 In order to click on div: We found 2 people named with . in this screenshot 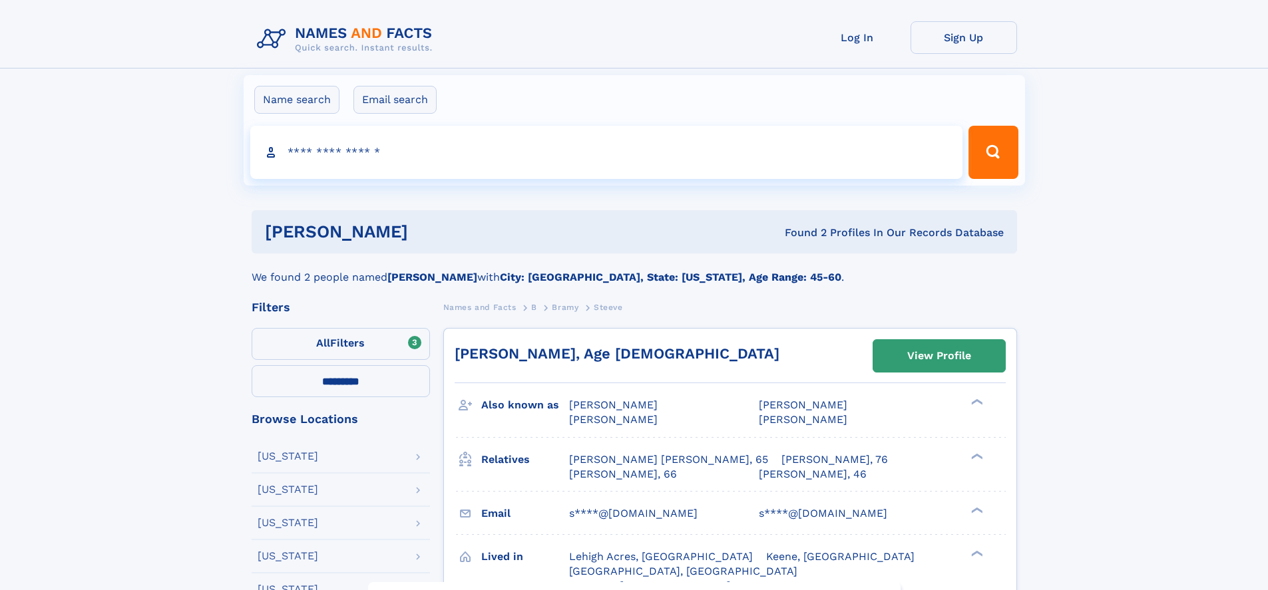, I will do `click(634, 270)`.